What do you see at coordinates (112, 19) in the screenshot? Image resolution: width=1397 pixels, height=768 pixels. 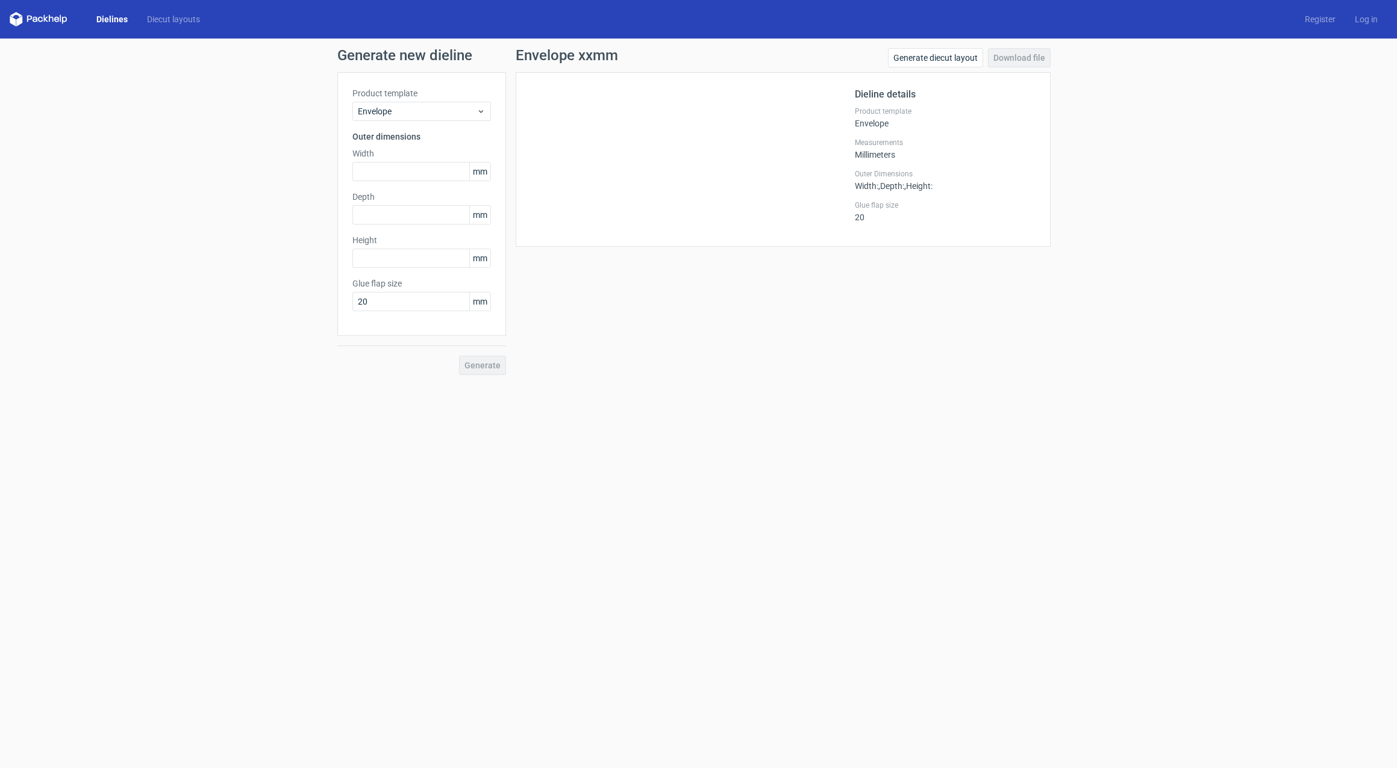 I see `a: Dielines` at bounding box center [112, 19].